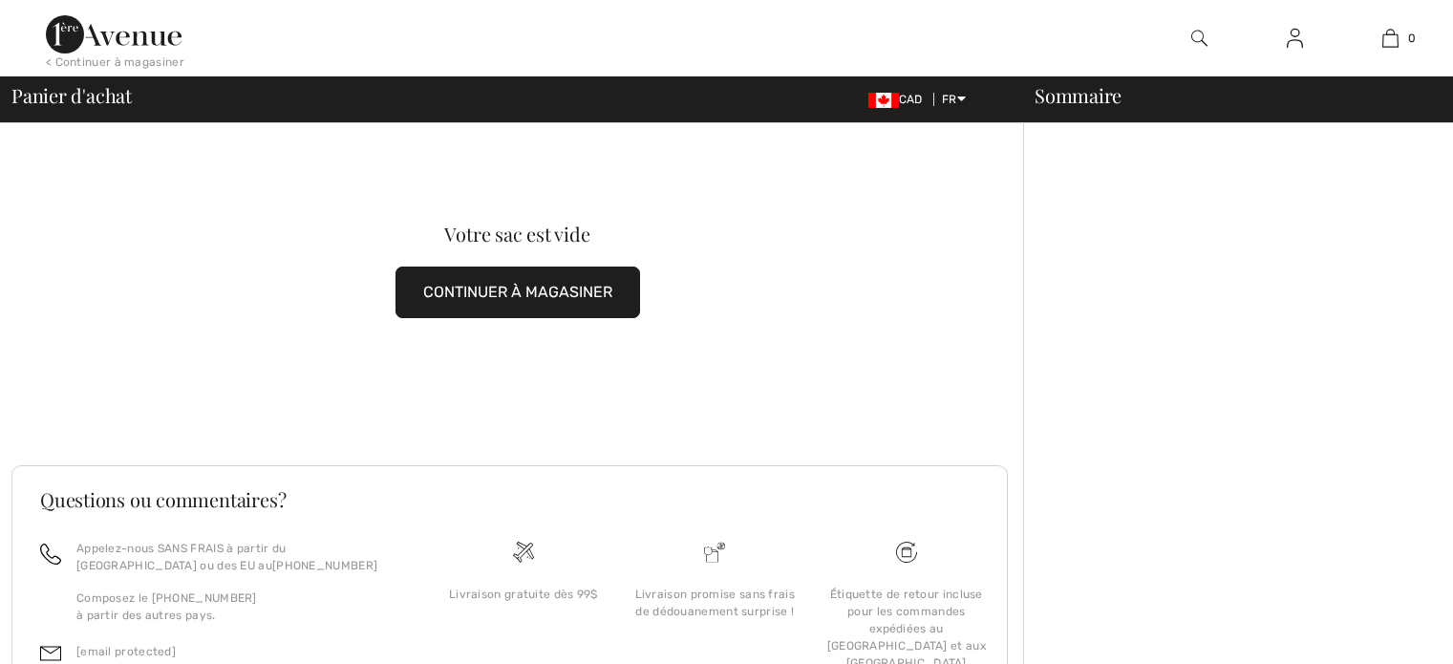 The width and height of the screenshot is (1453, 664). Describe the element at coordinates (51, 653) in the screenshot. I see `img: email` at that location.